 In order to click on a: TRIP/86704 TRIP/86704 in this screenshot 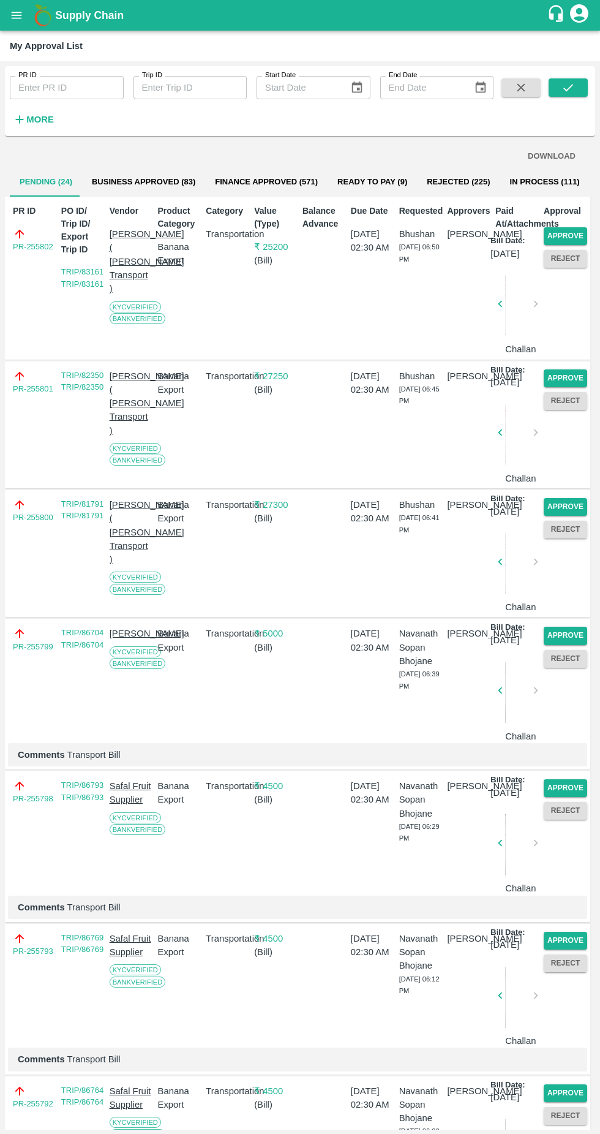, I will do `click(82, 638)`.